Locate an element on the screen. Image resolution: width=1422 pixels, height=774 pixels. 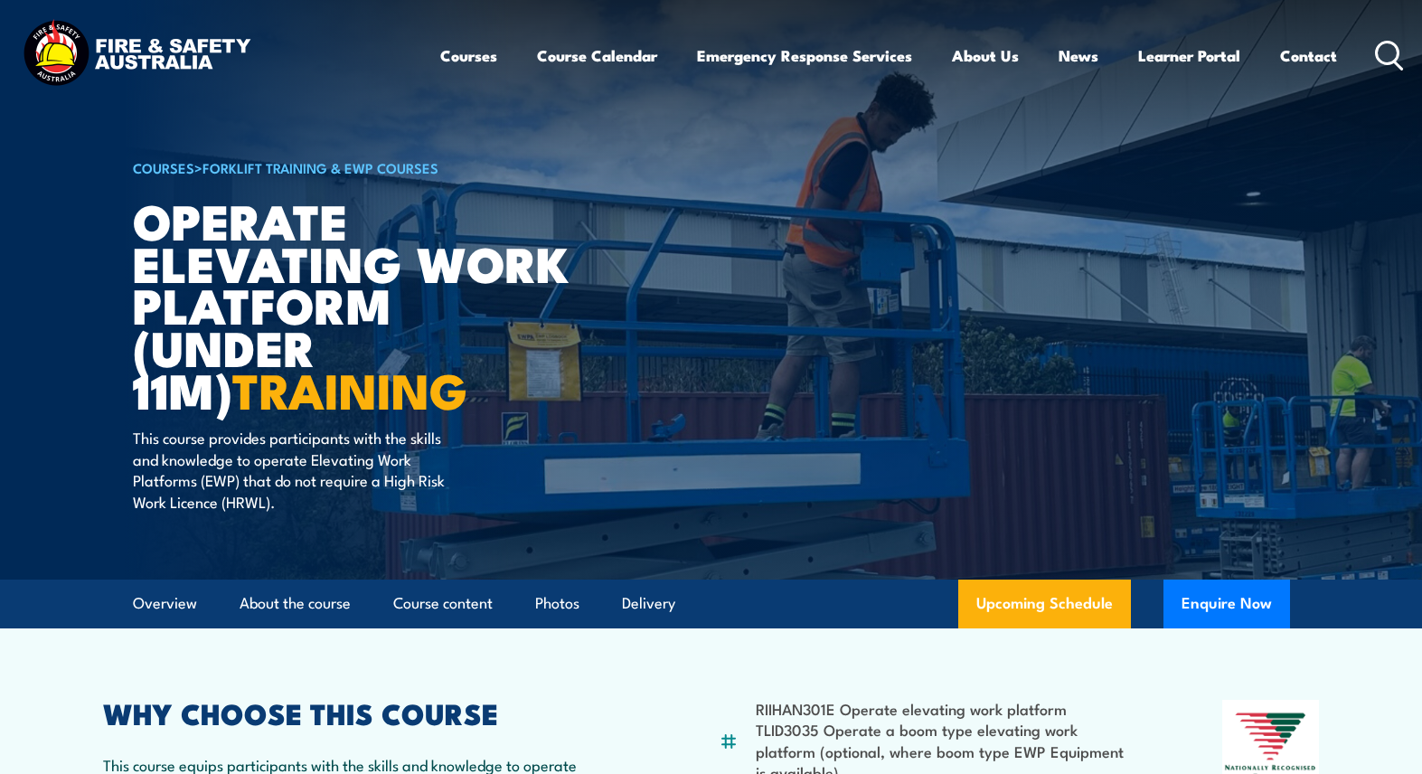
a: News is located at coordinates (1078, 55).